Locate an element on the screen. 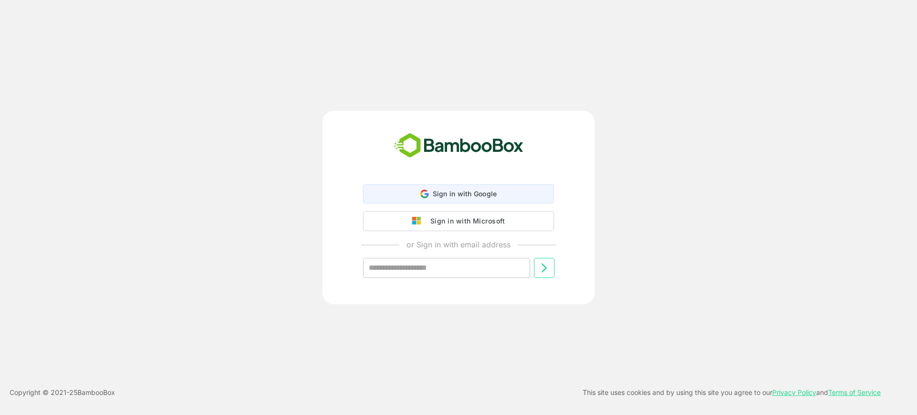 The width and height of the screenshot is (917, 415). p: This site uses cookies and by using this site you agree to our and is located at coordinates (731, 392).